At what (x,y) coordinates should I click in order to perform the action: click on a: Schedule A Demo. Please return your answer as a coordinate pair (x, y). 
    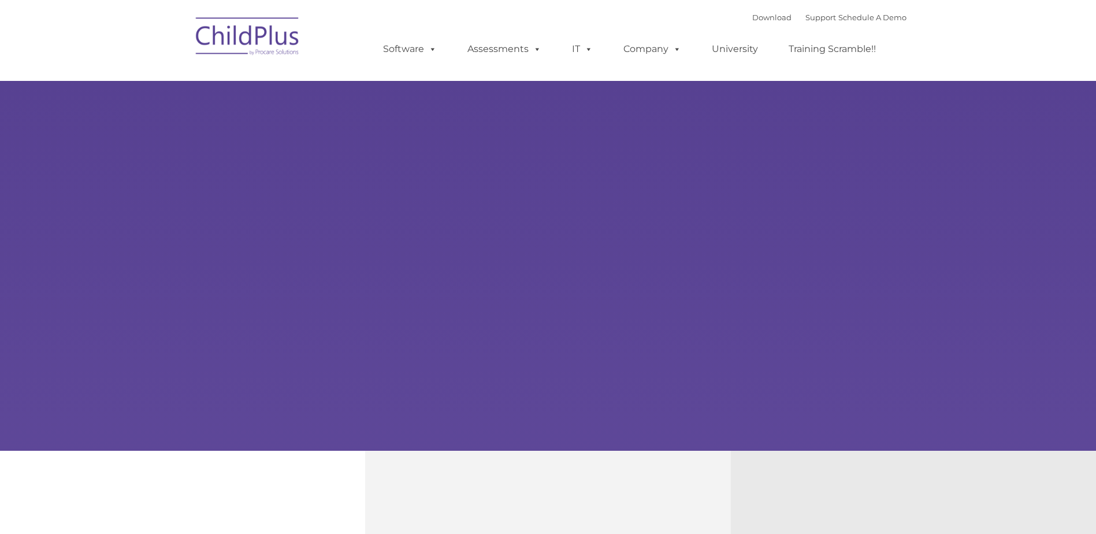
    Looking at the image, I should click on (872, 17).